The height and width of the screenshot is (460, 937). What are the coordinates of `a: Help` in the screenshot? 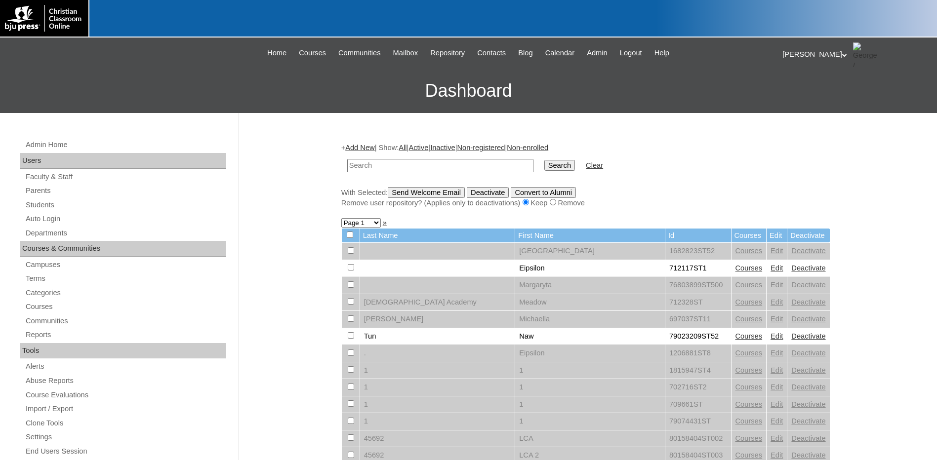 It's located at (662, 53).